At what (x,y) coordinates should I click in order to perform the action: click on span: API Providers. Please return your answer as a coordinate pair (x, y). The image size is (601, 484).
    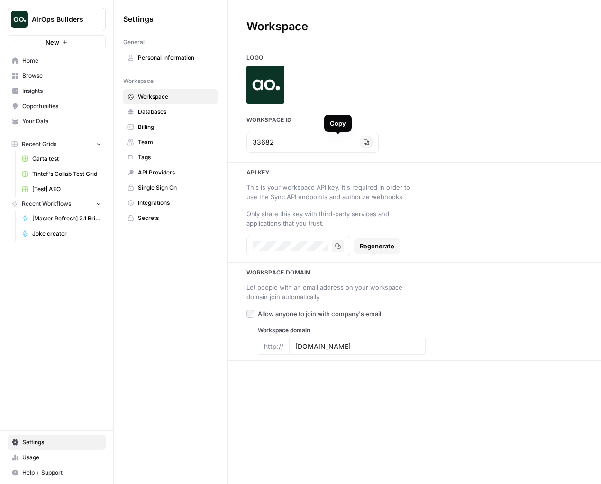
    Looking at the image, I should click on (175, 172).